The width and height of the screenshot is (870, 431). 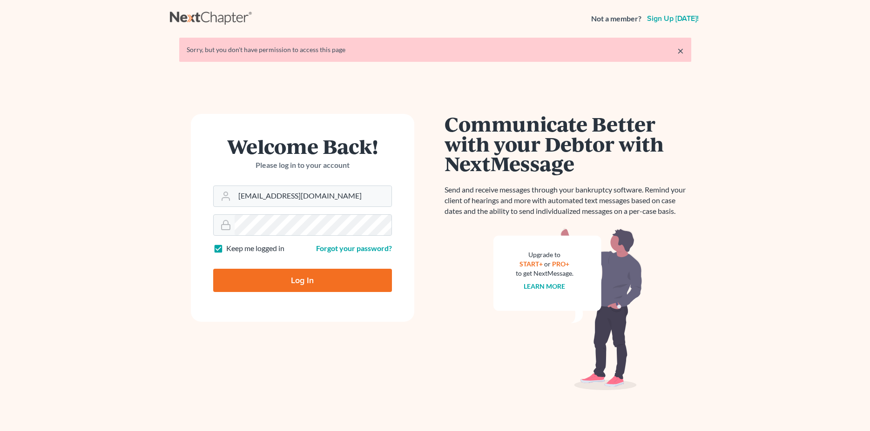 I want to click on input: Email Address, so click(x=313, y=196).